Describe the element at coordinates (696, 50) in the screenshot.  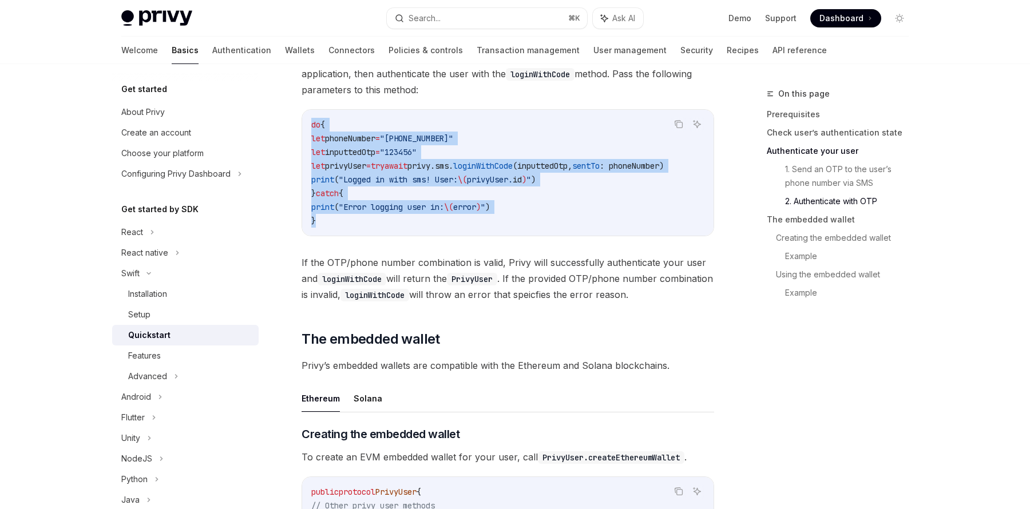
I see `a: Security` at that location.